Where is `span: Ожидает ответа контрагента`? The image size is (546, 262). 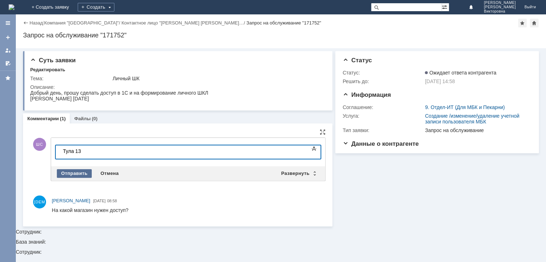
span: Ожидает ответа контрагента is located at coordinates (460, 73).